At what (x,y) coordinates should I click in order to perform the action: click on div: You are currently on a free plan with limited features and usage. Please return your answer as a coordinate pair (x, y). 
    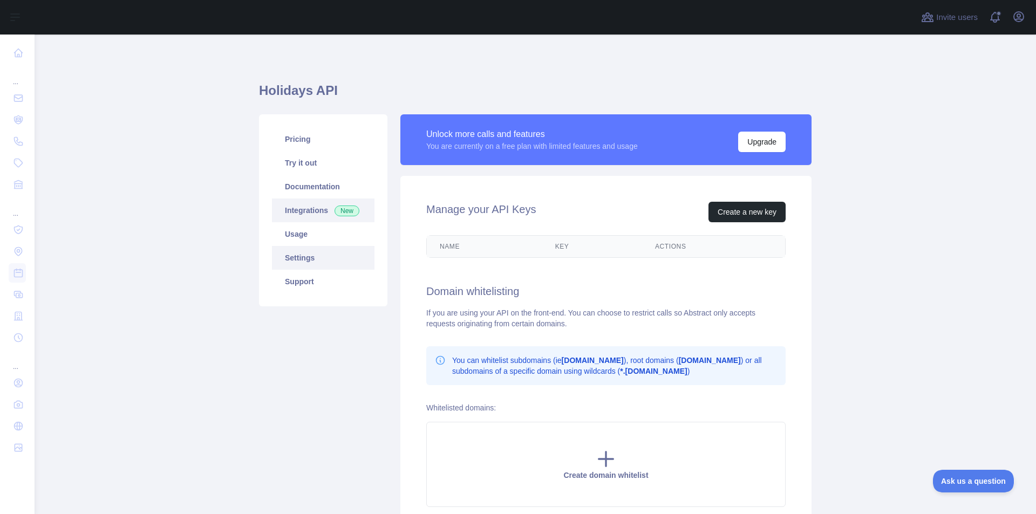
    Looking at the image, I should click on (532, 146).